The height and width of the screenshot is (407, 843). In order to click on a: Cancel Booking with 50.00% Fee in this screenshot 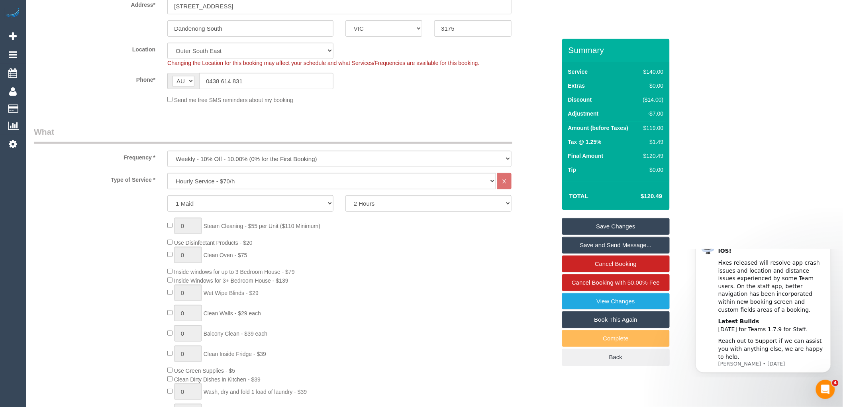, I will do `click(616, 282)`.